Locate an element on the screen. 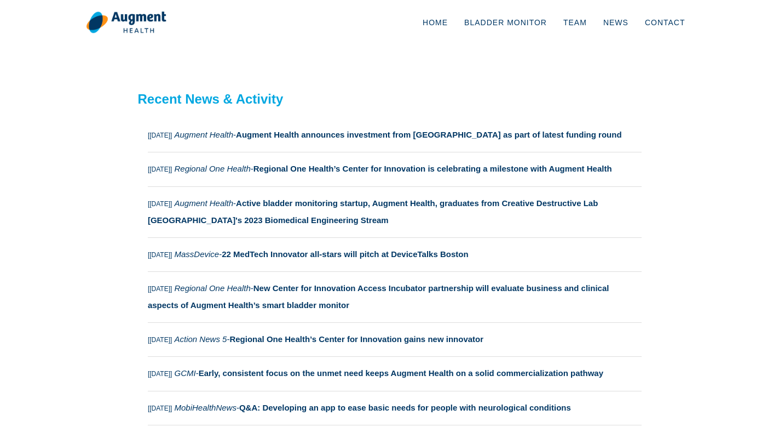 The height and width of the screenshot is (438, 779). strong: Regional One Health’s Center for Innovation gains new innovator is located at coordinates (356, 338).